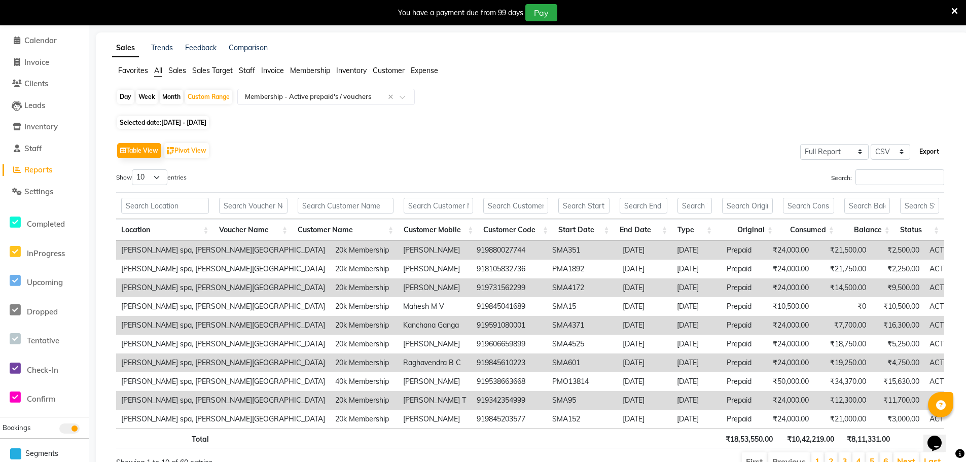 The image size is (966, 462). Describe the element at coordinates (842, 306) in the screenshot. I see `td: ₹0` at that location.